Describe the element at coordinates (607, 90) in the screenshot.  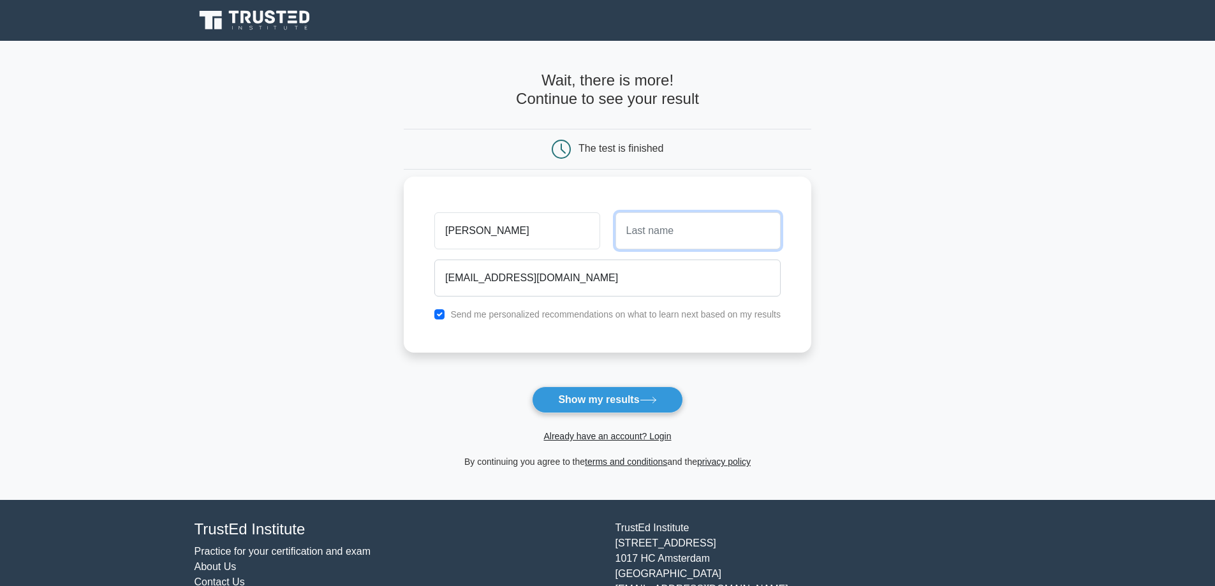
I see `h4: Wait, there is more! Continue to see your result` at that location.